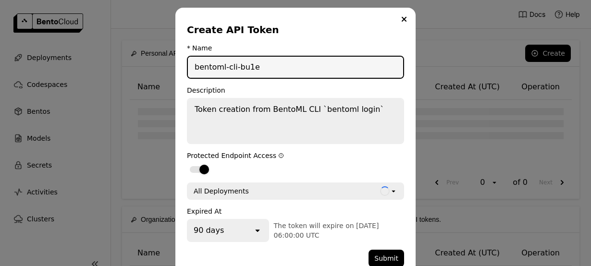  I want to click on input: Selected All Deployments., so click(250, 191).